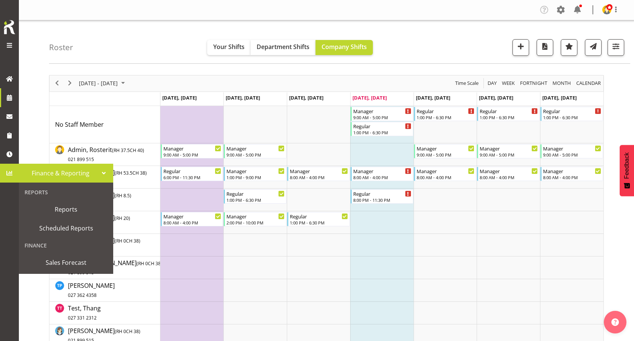 This screenshot has width=634, height=341. I want to click on button: Next, so click(70, 83).